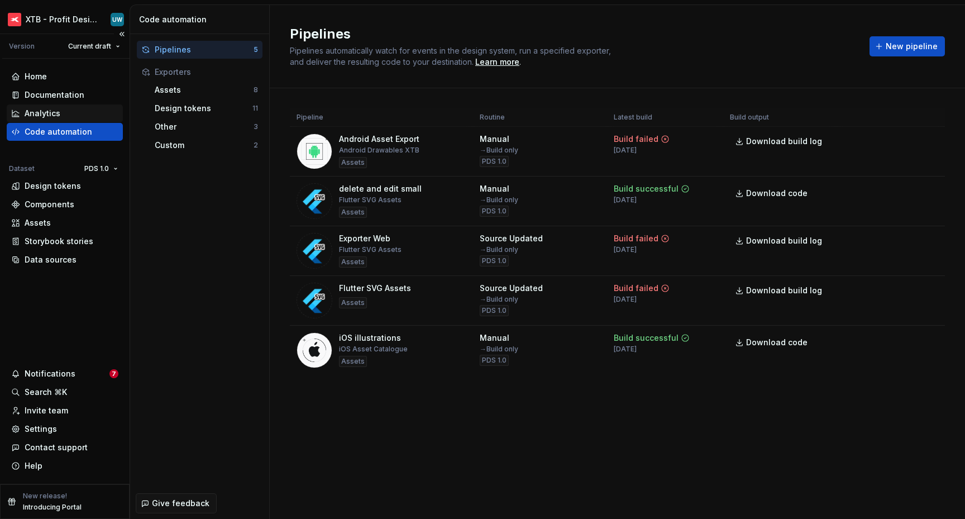  Describe the element at coordinates (380, 189) in the screenshot. I see `div: delete and edit small` at that location.